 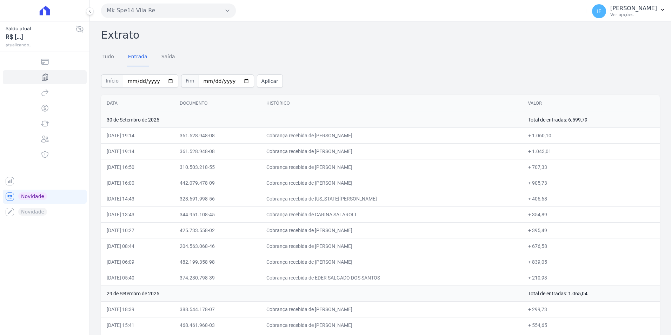 I want to click on th: Valor, so click(x=591, y=103).